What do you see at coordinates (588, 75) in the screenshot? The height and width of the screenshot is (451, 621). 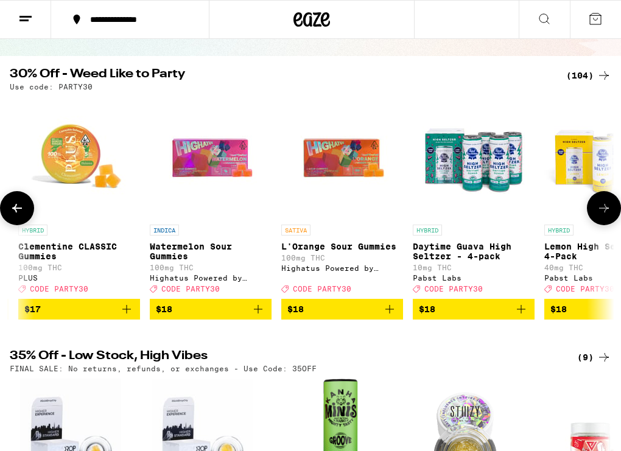 I see `div: (104)` at bounding box center [588, 75].